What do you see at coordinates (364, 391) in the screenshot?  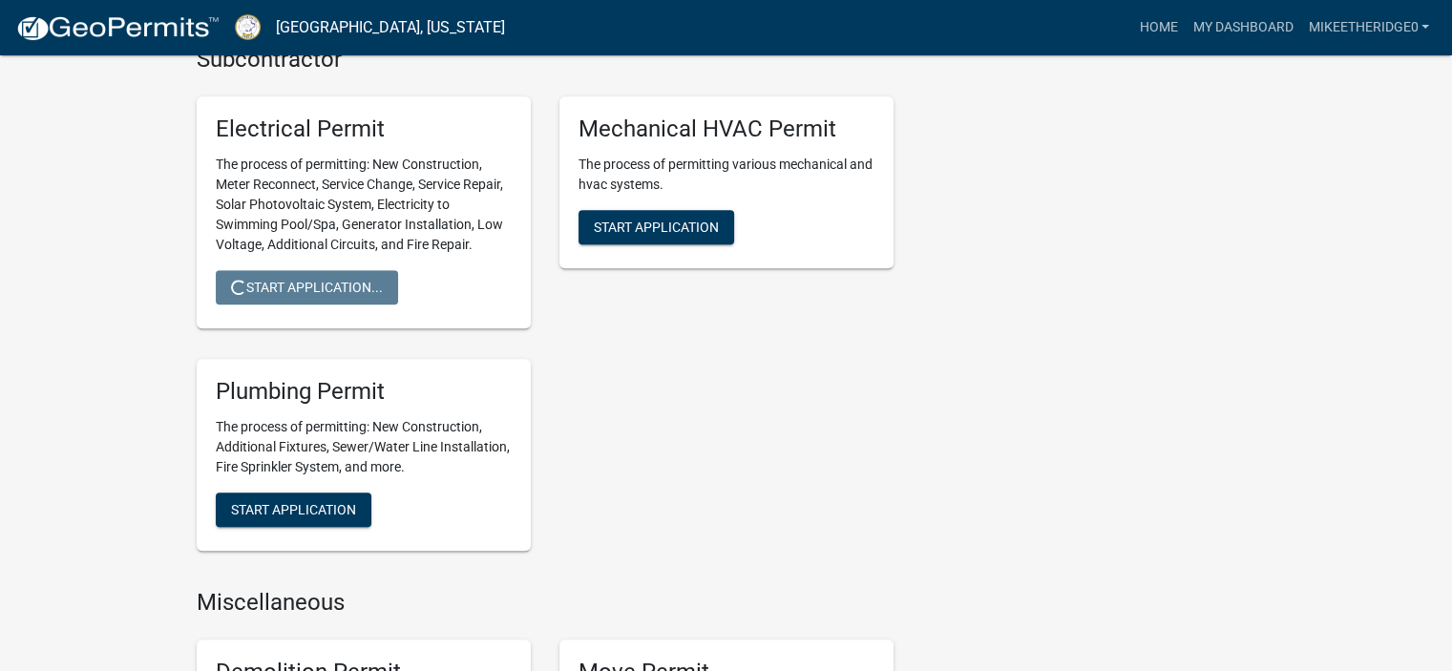 I see `h5: Plumbing Permit` at bounding box center [364, 391].